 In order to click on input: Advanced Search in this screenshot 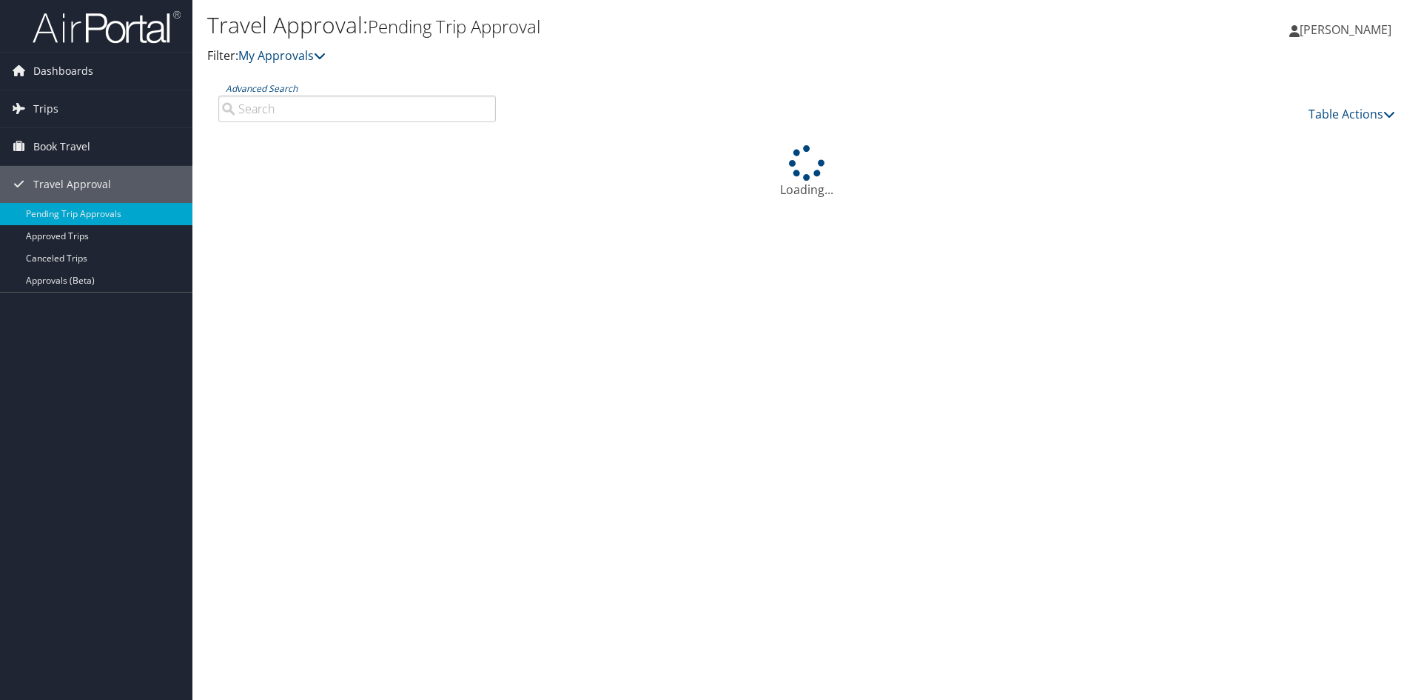, I will do `click(357, 109)`.